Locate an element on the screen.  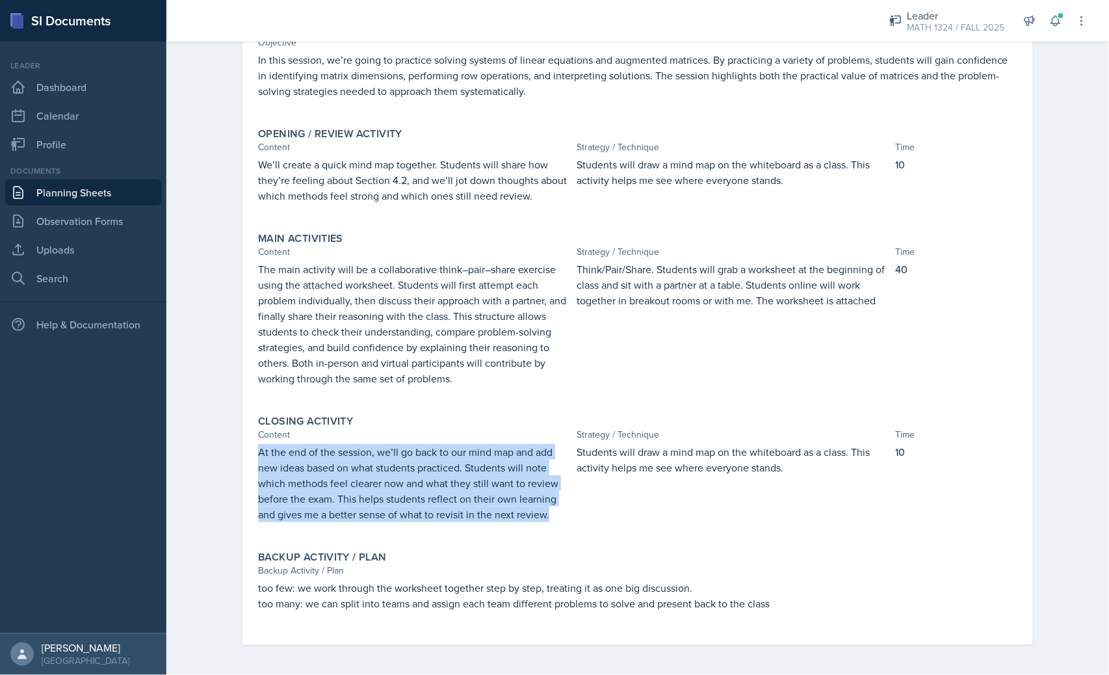
label: Closing Activity is located at coordinates (306, 421).